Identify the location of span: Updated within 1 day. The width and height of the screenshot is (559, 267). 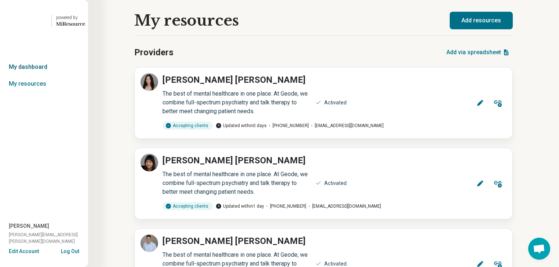
(240, 206).